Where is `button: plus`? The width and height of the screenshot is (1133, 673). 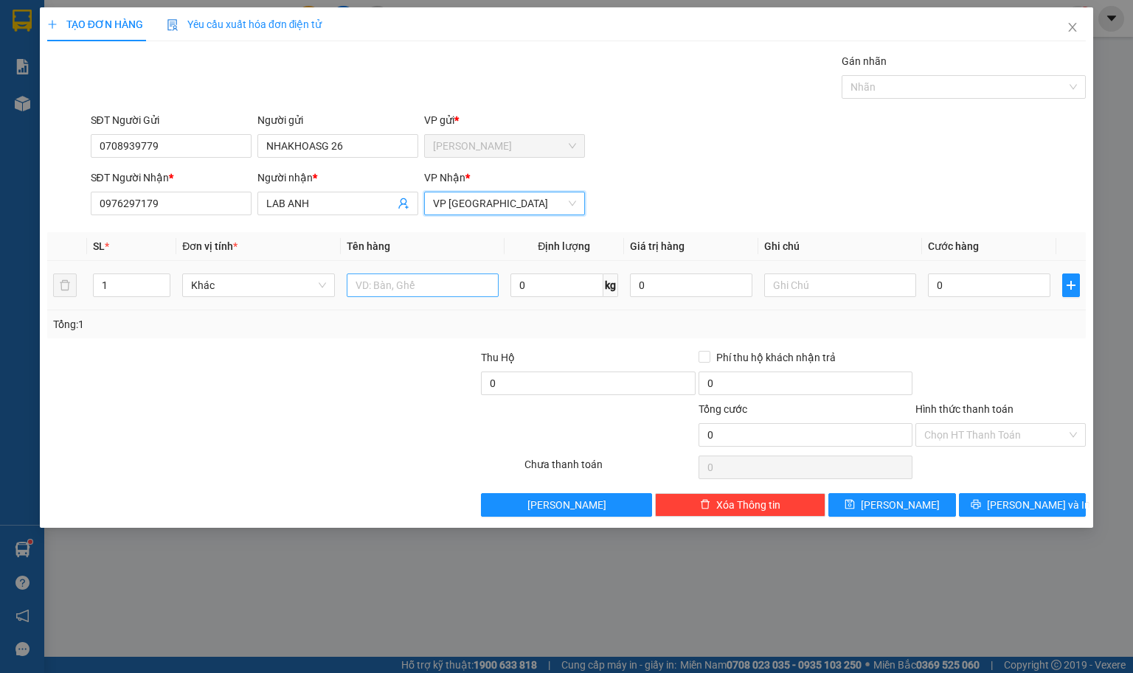 button: plus is located at coordinates (1071, 285).